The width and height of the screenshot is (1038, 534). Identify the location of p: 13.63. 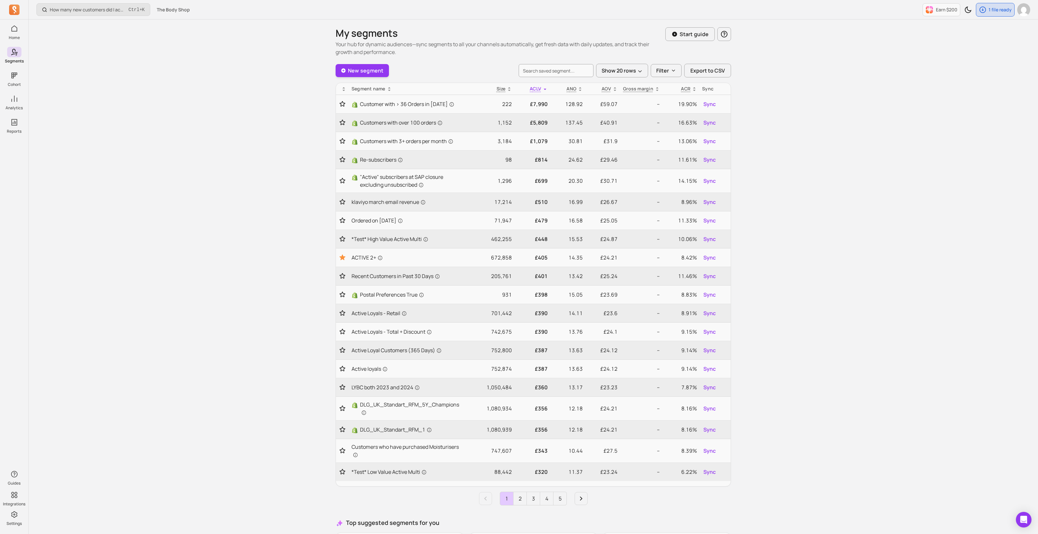
(568, 369).